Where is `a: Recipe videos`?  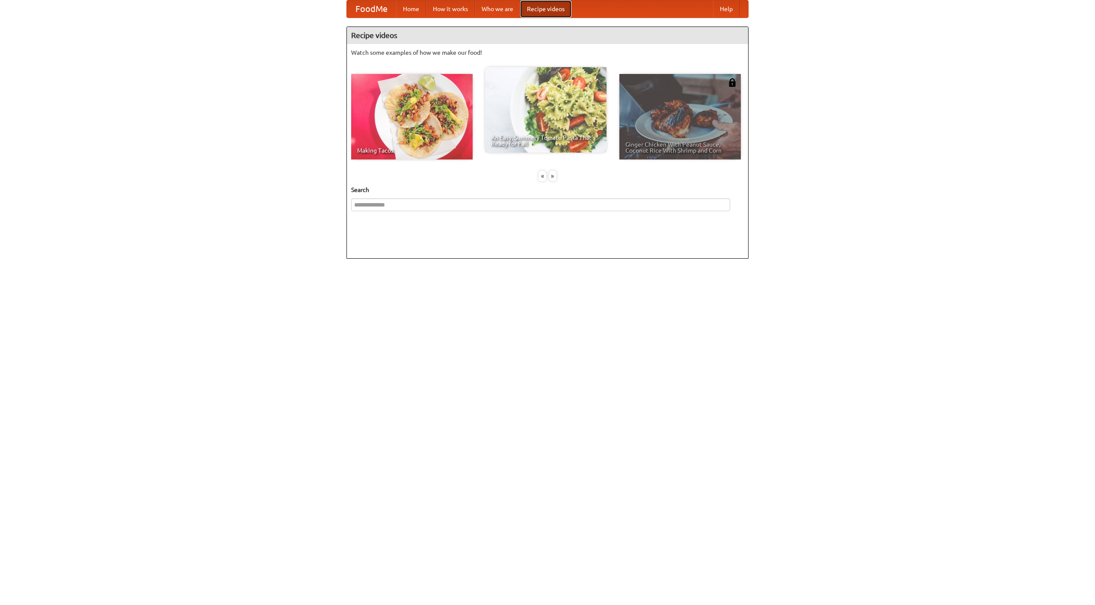 a: Recipe videos is located at coordinates (546, 9).